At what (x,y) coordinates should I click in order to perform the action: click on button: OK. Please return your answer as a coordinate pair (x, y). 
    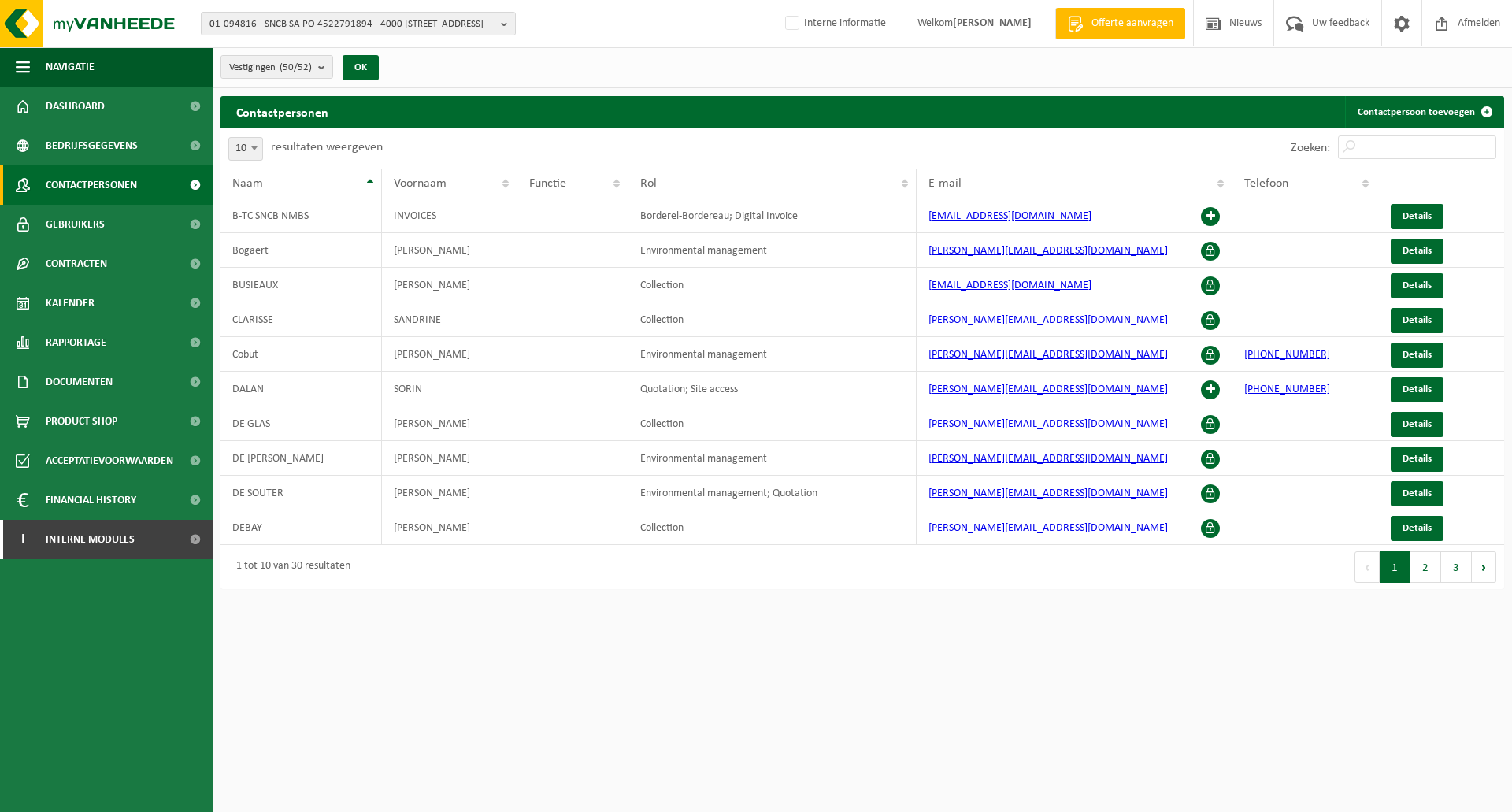
    Looking at the image, I should click on (361, 68).